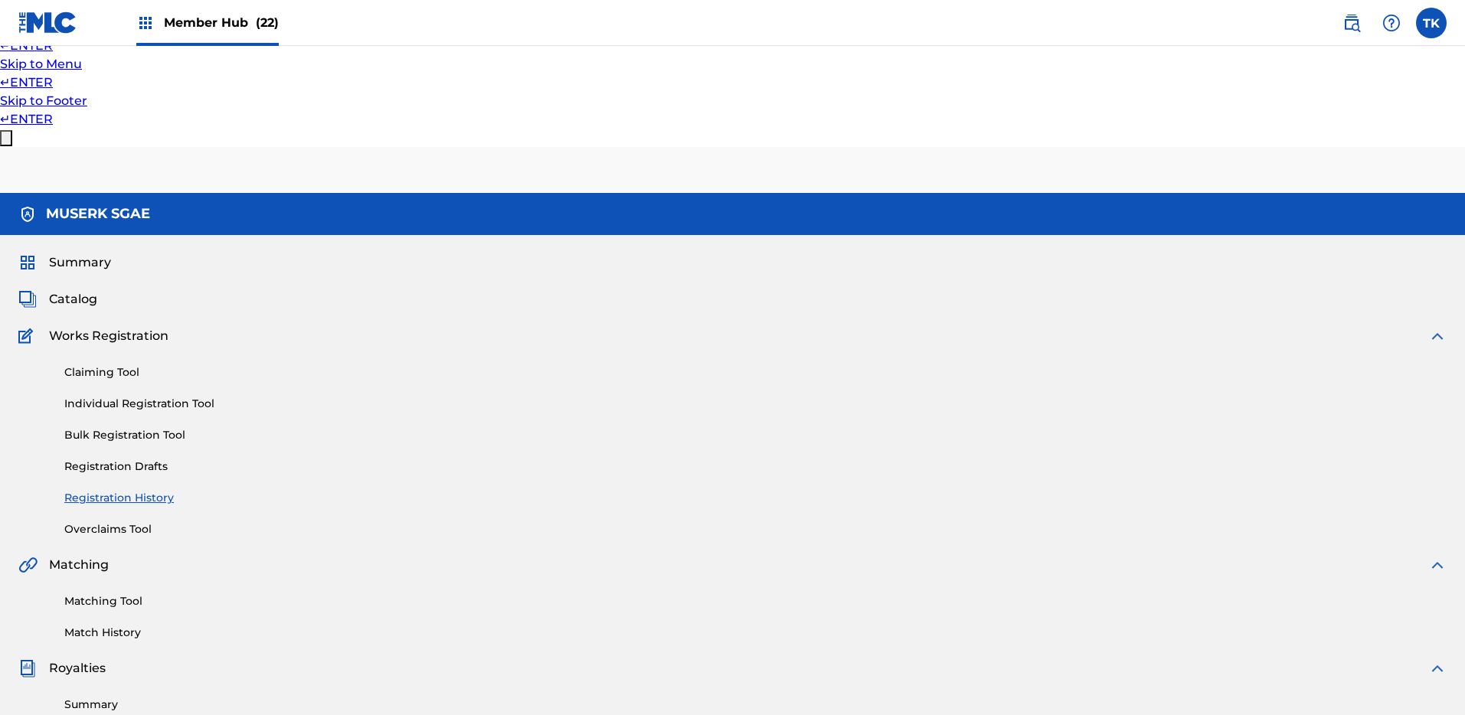 Image resolution: width=1465 pixels, height=715 pixels. Describe the element at coordinates (77, 669) in the screenshot. I see `span: Royalties` at that location.